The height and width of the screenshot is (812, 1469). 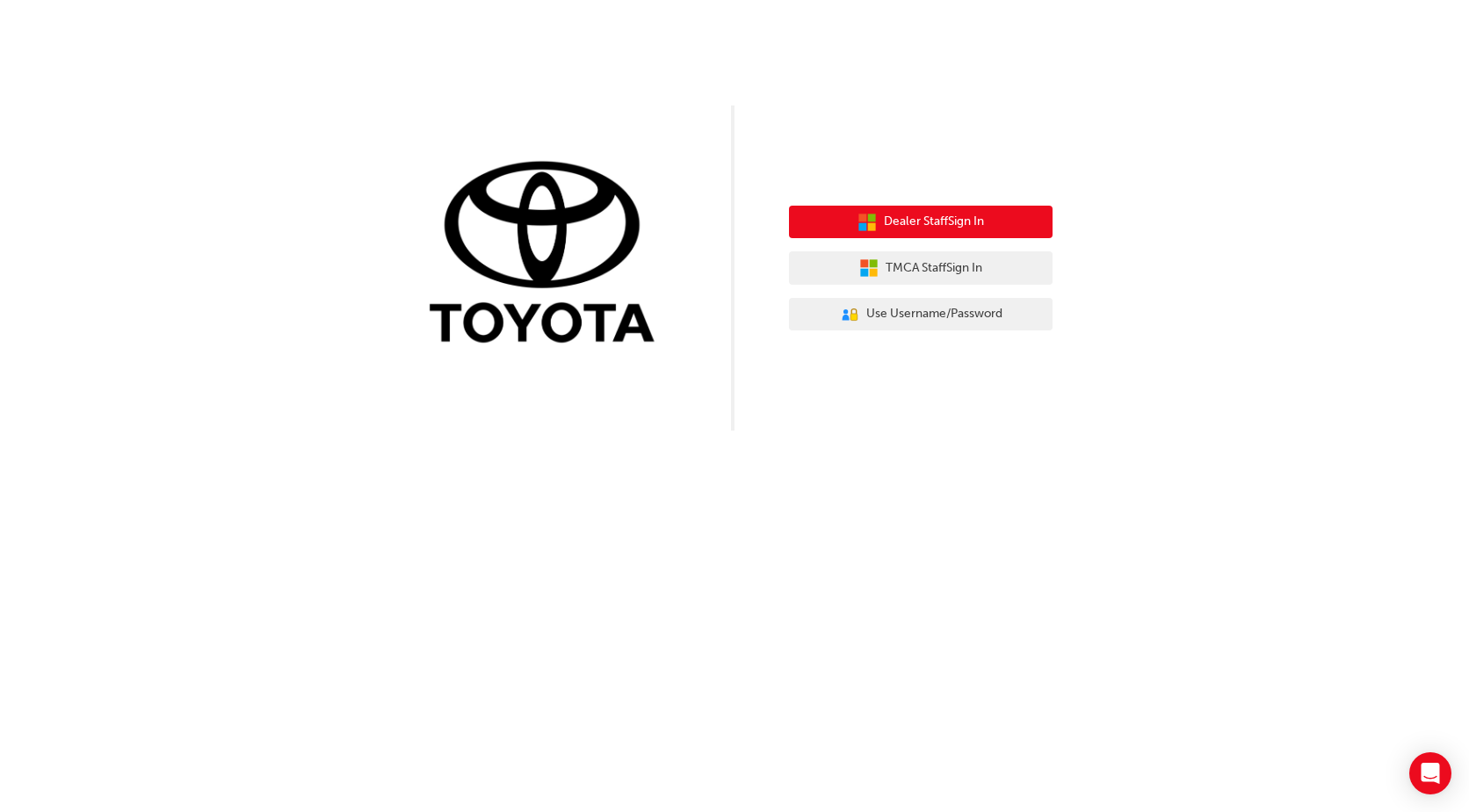 What do you see at coordinates (548, 254) in the screenshot?
I see `img: Trak` at bounding box center [548, 254].